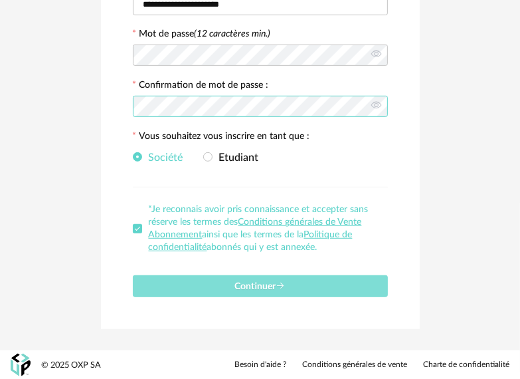  I want to click on span: Continuer, so click(260, 286).